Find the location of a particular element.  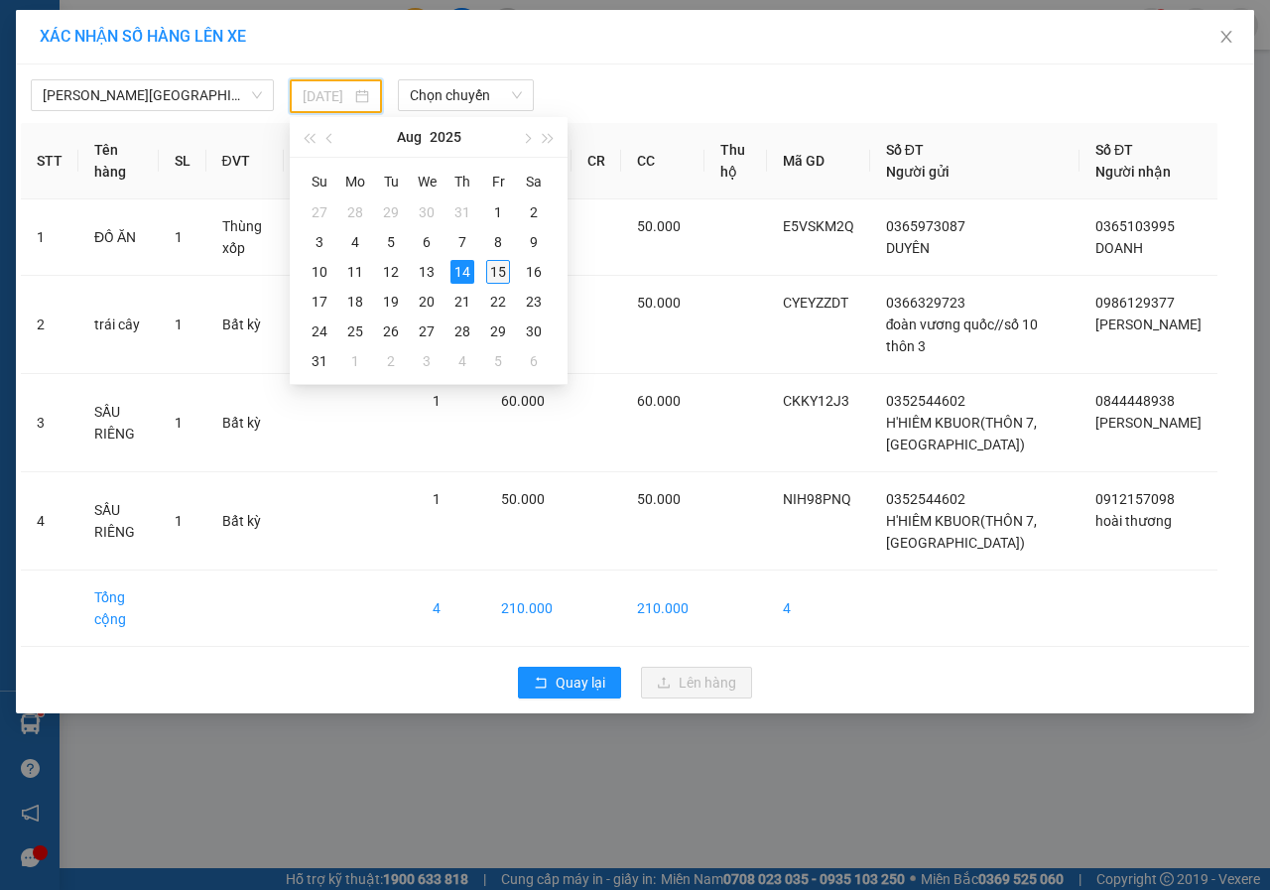

td: 2025-07-28 is located at coordinates (355, 212).